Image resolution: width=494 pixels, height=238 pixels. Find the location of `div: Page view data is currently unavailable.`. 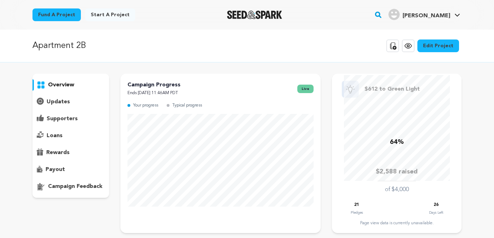

div: Page view data is currently unavailable. is located at coordinates (396, 223).